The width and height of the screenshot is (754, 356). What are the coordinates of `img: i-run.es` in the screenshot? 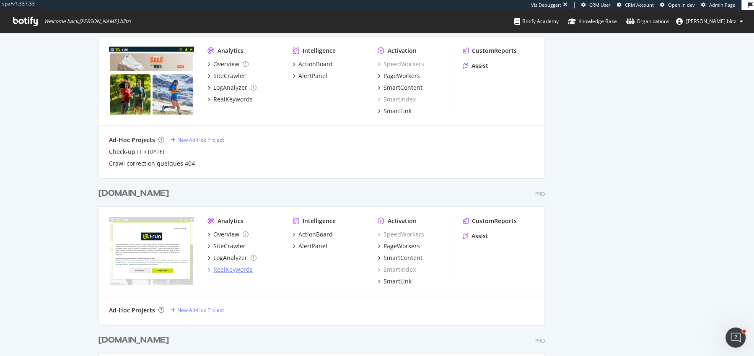 It's located at (151, 251).